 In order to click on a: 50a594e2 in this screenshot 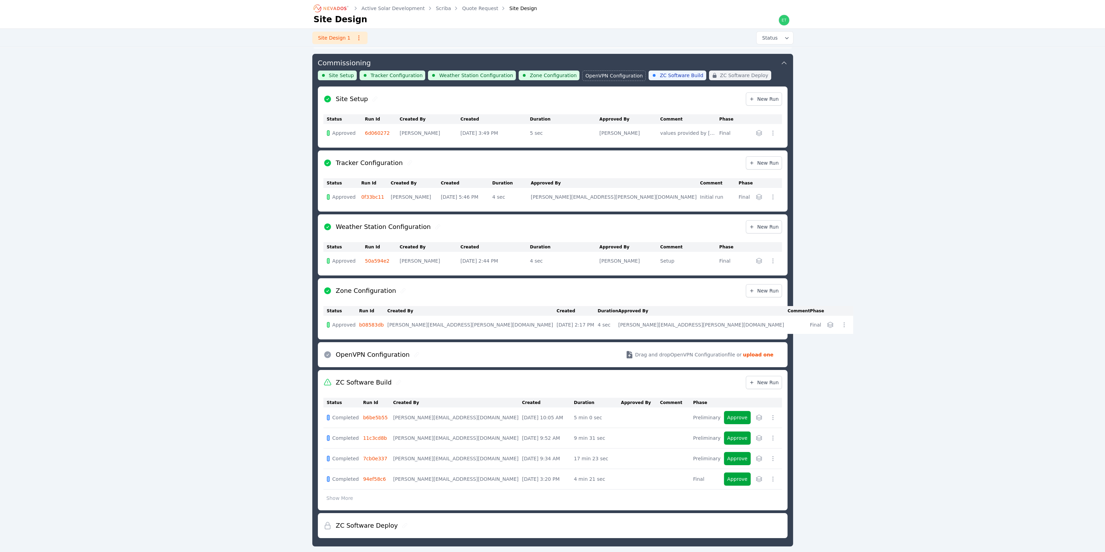, I will do `click(377, 261)`.